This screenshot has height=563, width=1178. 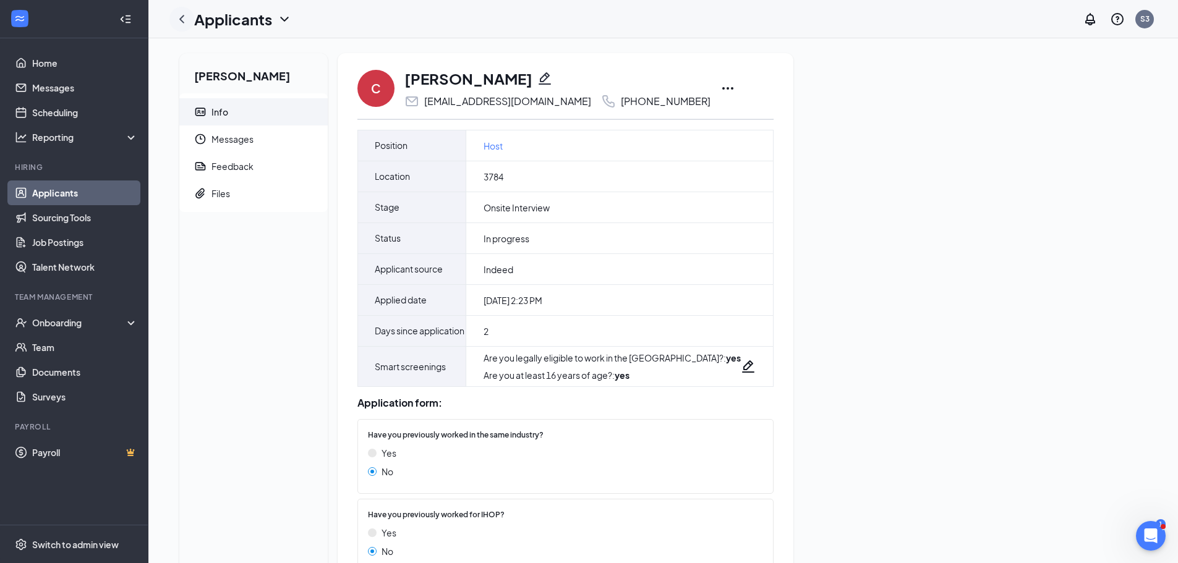 I want to click on a: PaperclipFiles, so click(x=254, y=194).